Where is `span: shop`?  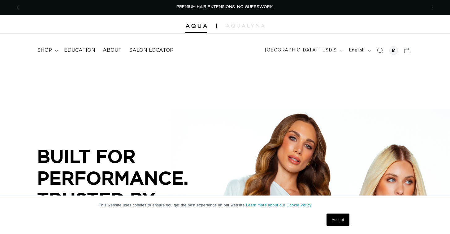 span: shop is located at coordinates (45, 50).